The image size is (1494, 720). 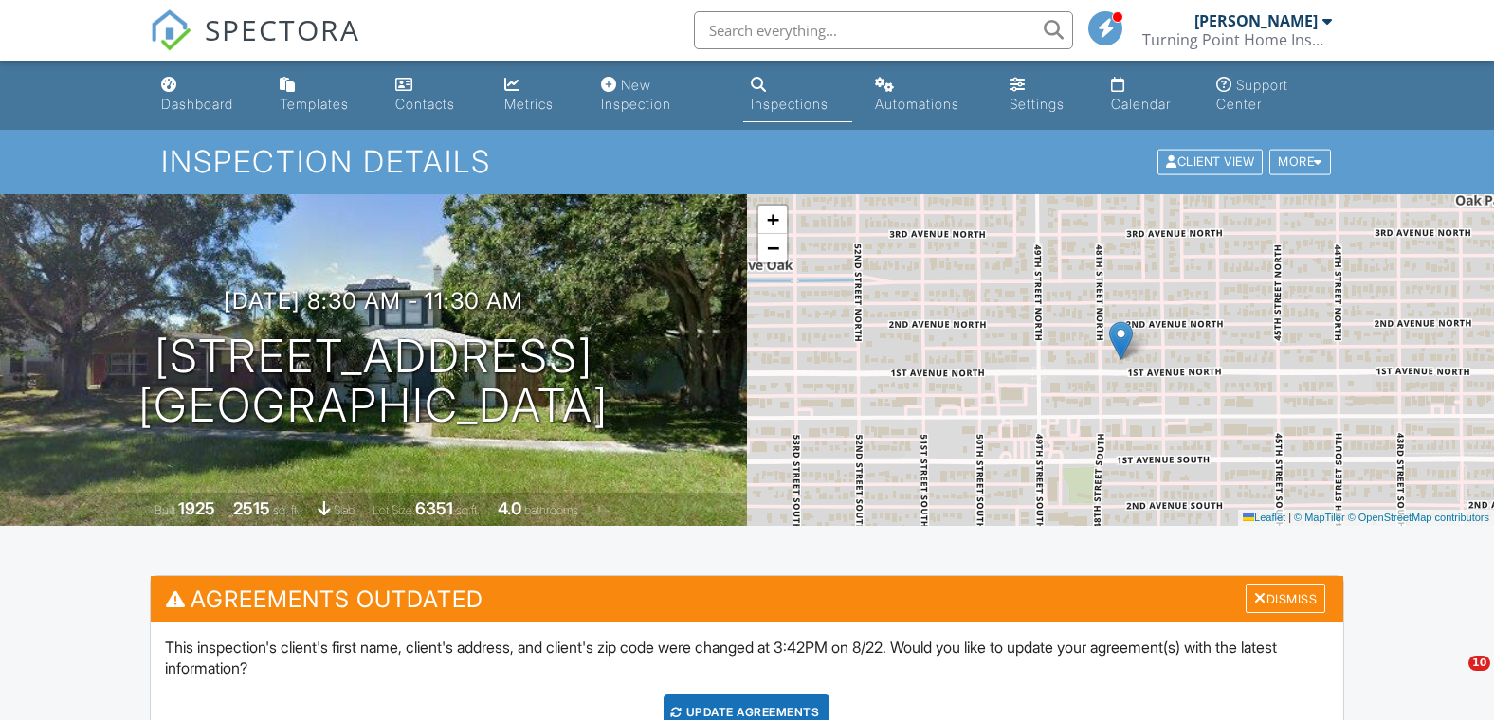 What do you see at coordinates (917, 103) in the screenshot?
I see `div: Automations` at bounding box center [917, 103].